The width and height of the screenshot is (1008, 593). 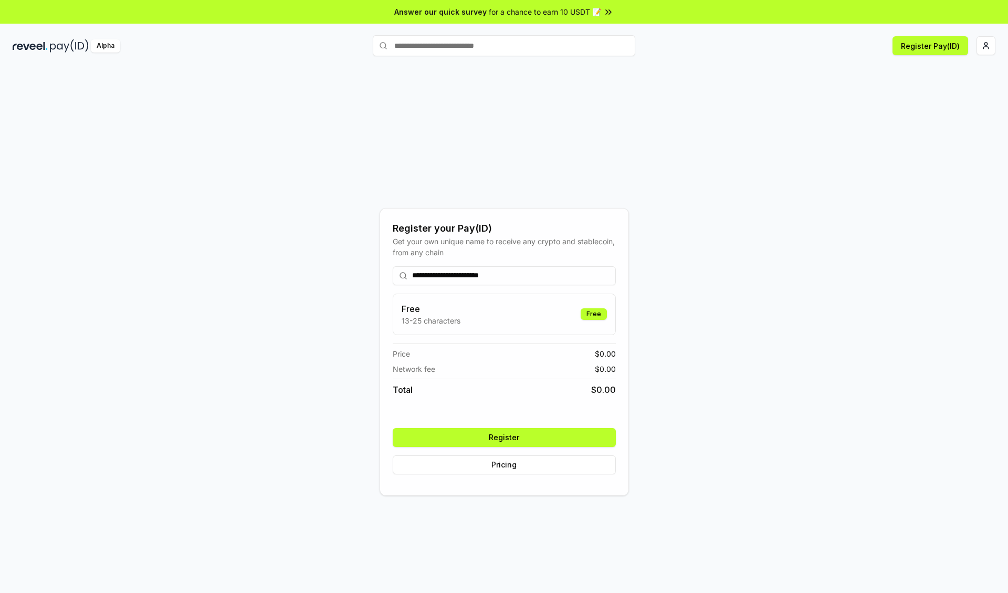 What do you see at coordinates (401, 353) in the screenshot?
I see `span: Price` at bounding box center [401, 353].